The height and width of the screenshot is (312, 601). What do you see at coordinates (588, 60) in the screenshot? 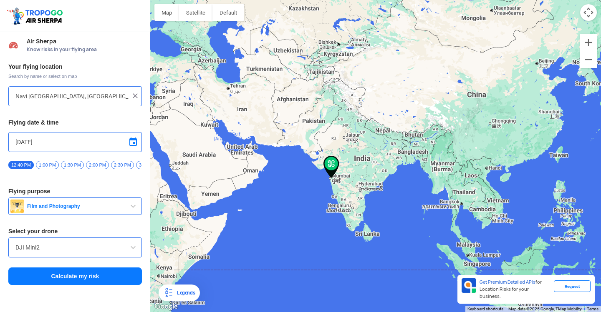
I see `button: Zoom out` at bounding box center [588, 60].